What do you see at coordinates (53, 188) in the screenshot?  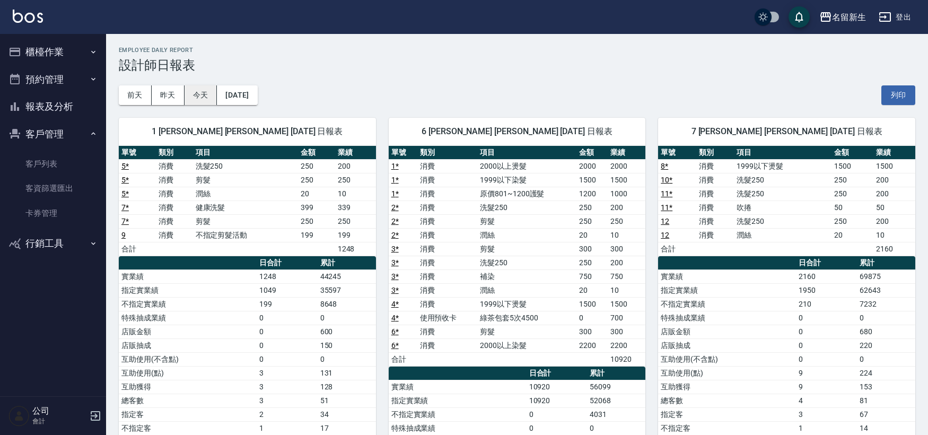 I see `a: 客資篩選匯出` at bounding box center [53, 188].